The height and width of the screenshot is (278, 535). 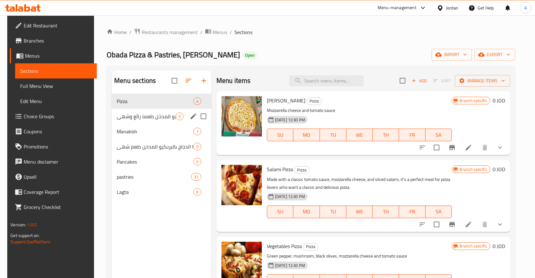 I want to click on div: pastries, so click(x=154, y=177).